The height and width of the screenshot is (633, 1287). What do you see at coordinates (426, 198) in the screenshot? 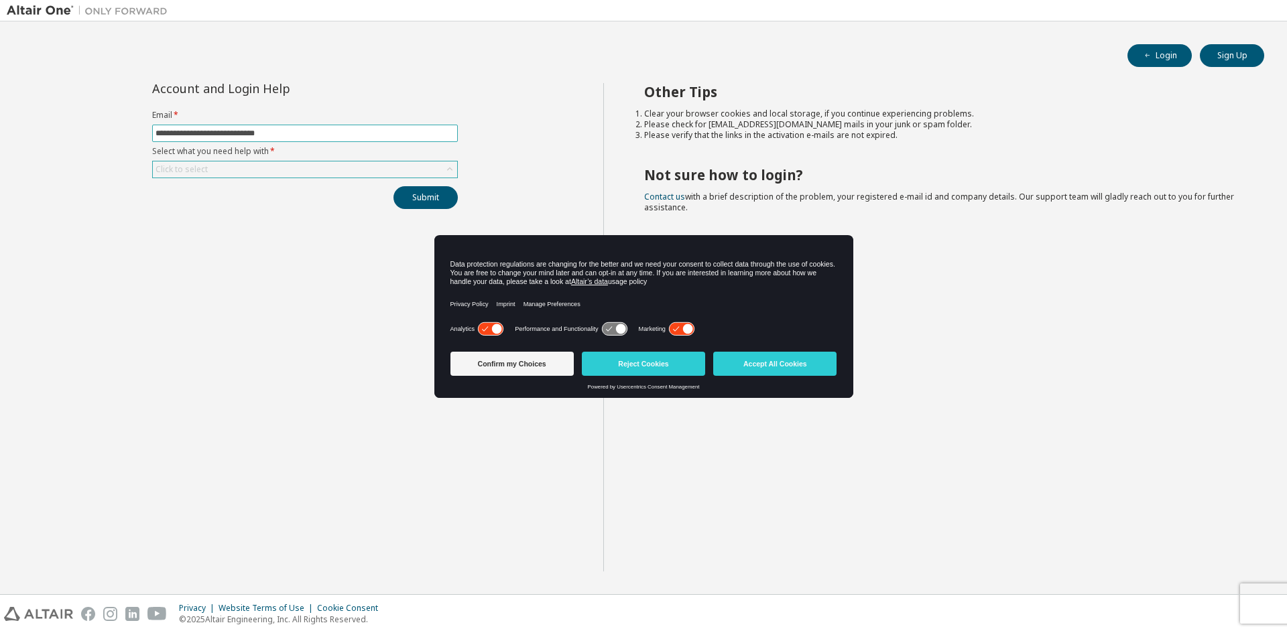
I see `button: Submit` at bounding box center [426, 198].